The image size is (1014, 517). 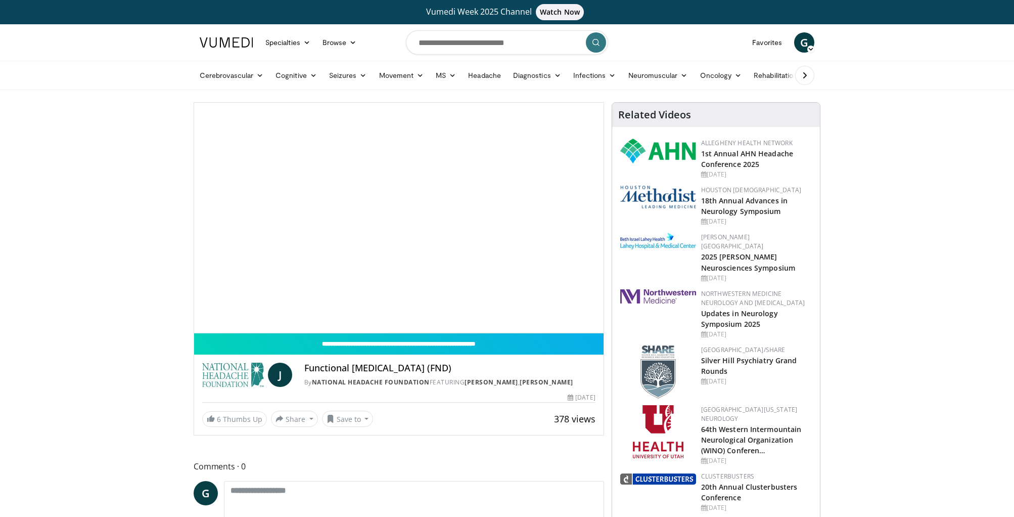 I want to click on span: Comments 0, so click(x=399, y=466).